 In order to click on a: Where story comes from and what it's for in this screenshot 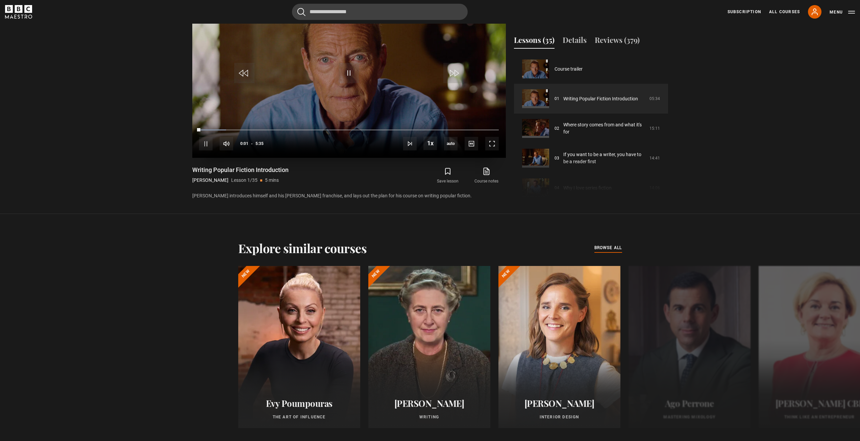, I will do `click(604, 128)`.